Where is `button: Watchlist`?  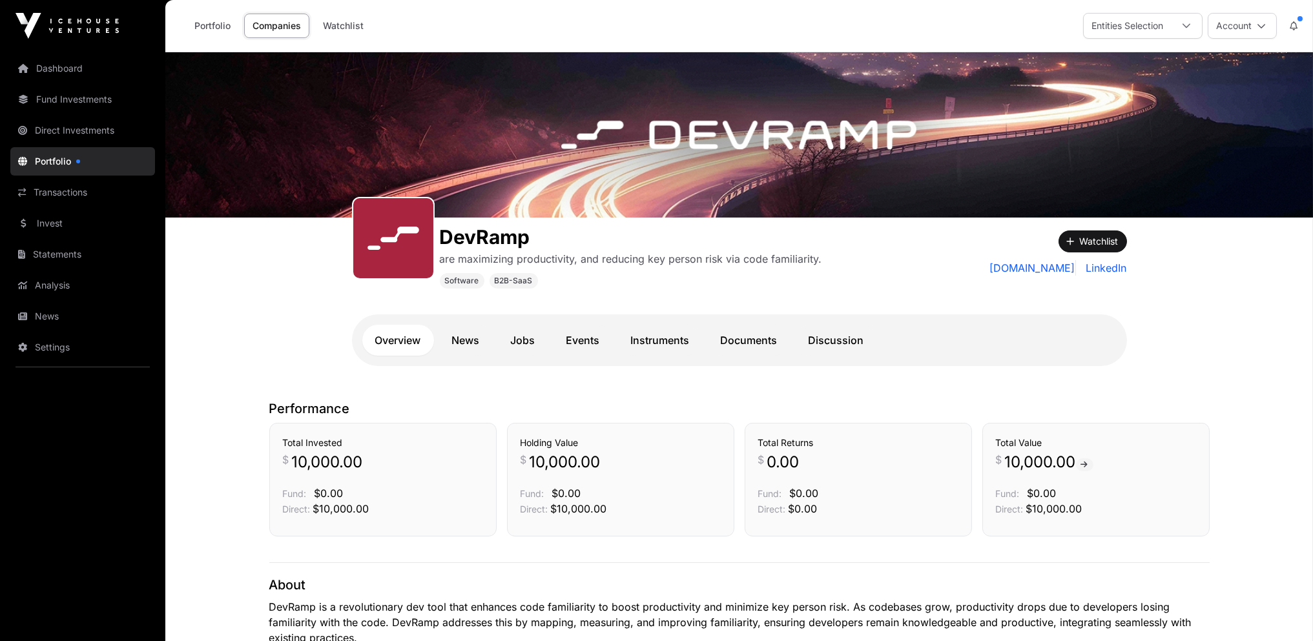 button: Watchlist is located at coordinates (1093, 241).